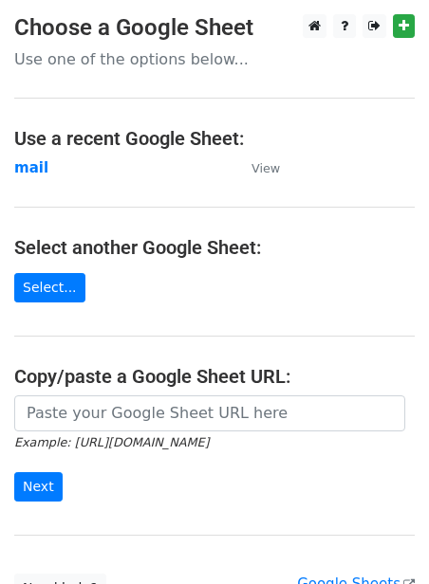 The image size is (429, 584). What do you see at coordinates (266, 168) in the screenshot?
I see `small: View` at bounding box center [266, 168].